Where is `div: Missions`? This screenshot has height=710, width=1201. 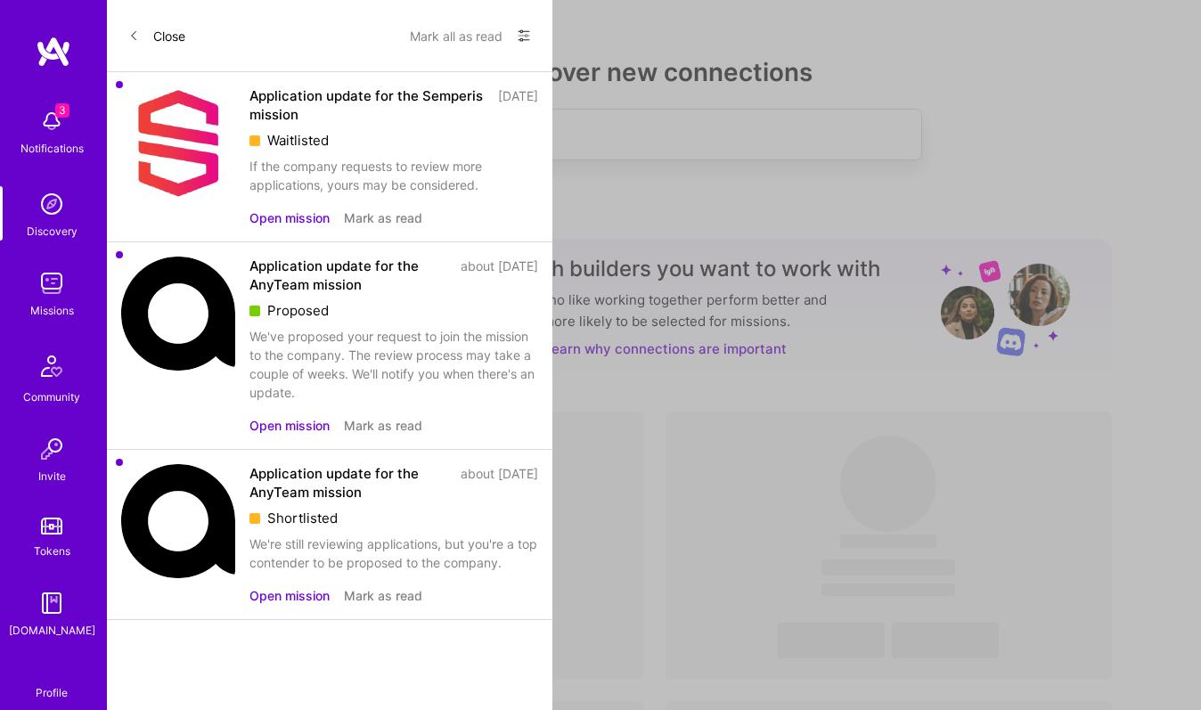
div: Missions is located at coordinates (52, 310).